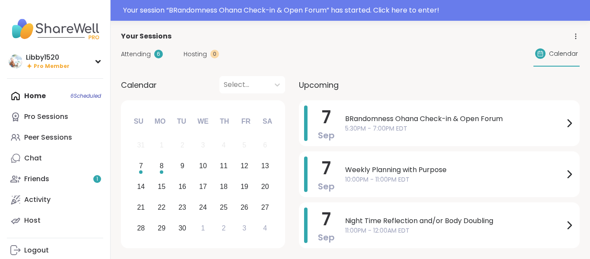  I want to click on div: 5, so click(244, 145).